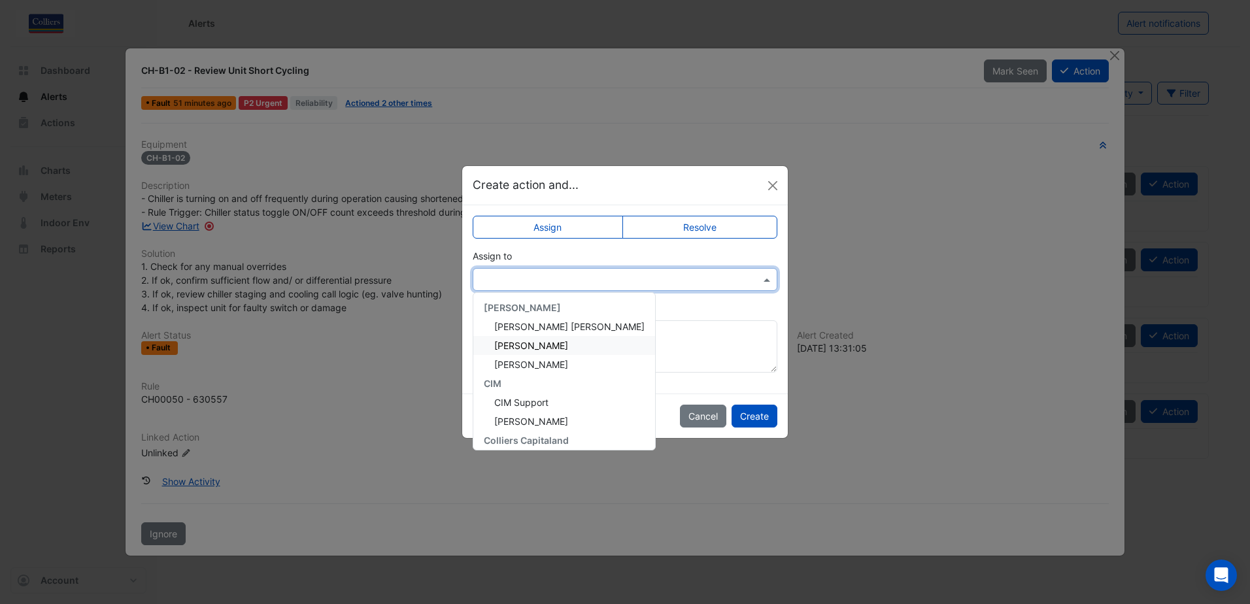 The height and width of the screenshot is (604, 1250). What do you see at coordinates (548, 227) in the screenshot?
I see `label: Assign` at bounding box center [548, 227].